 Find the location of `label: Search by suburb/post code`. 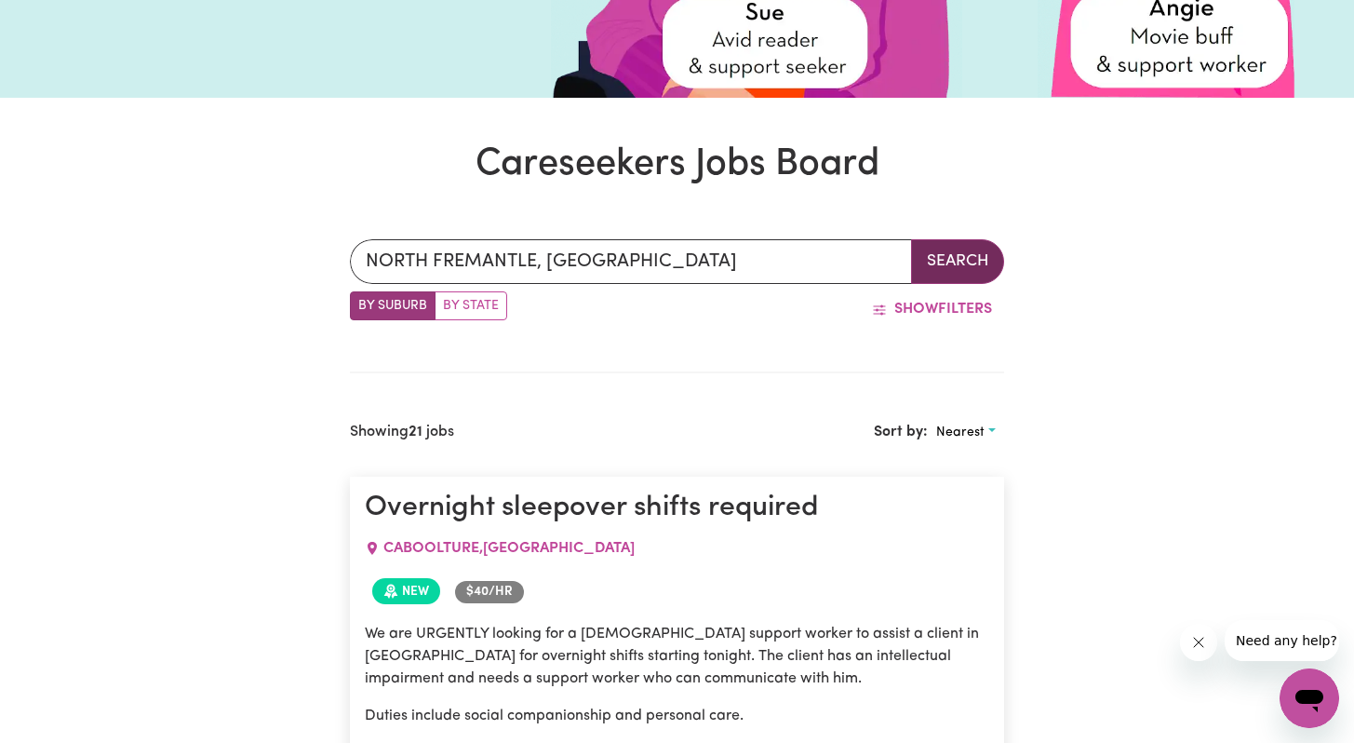

label: Search by suburb/post code is located at coordinates (393, 305).